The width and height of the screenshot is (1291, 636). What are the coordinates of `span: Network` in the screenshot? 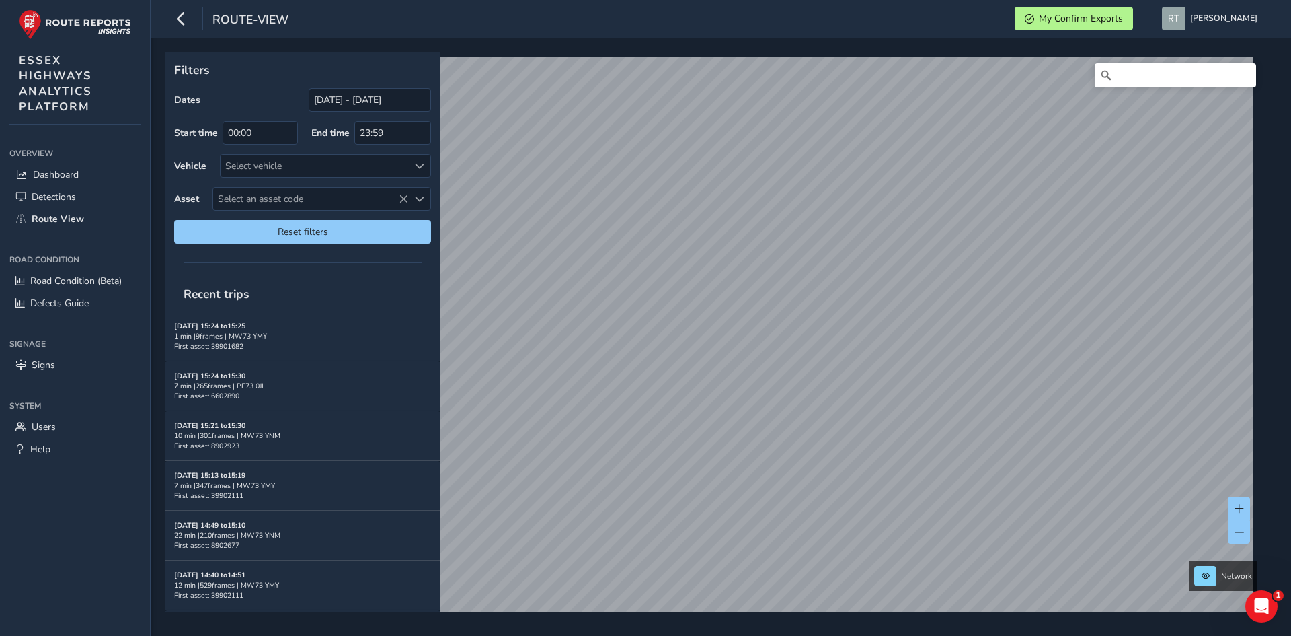 It's located at (1237, 576).